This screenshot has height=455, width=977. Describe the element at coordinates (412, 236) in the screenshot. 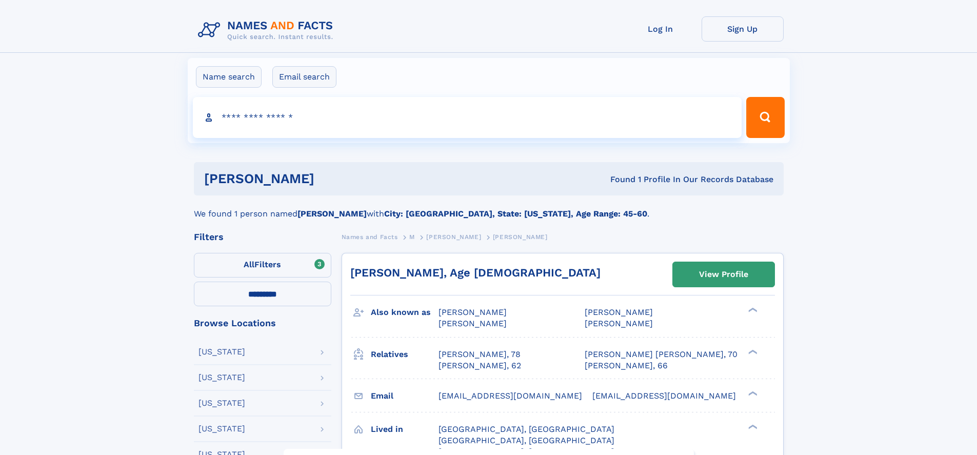

I see `a: M` at that location.